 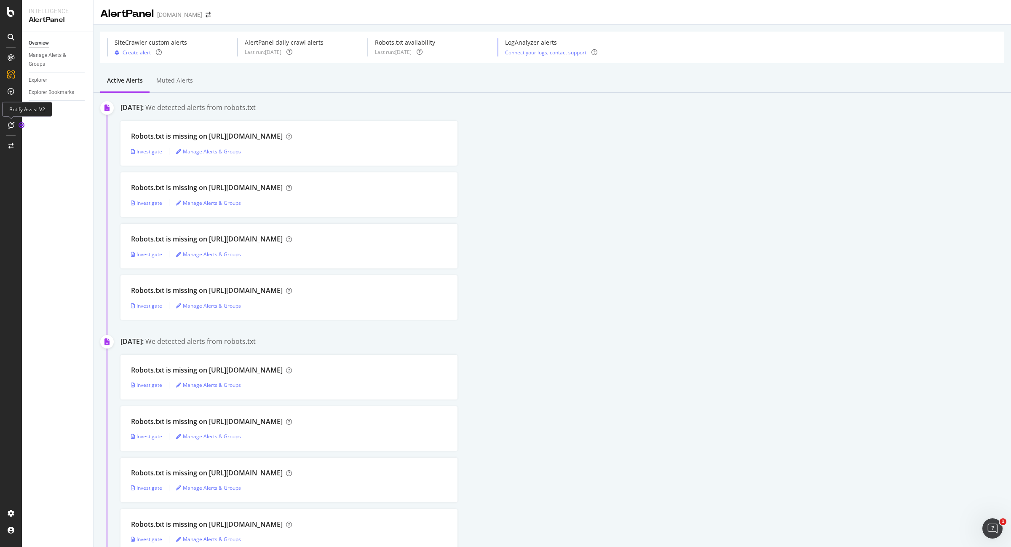 I want to click on a: Overview, so click(x=58, y=43).